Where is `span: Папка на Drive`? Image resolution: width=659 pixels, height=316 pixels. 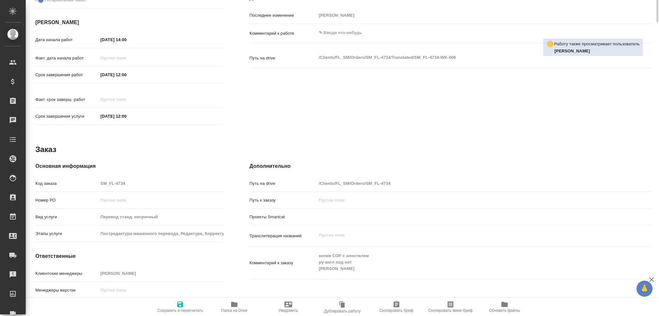 span: Папка на Drive is located at coordinates (234, 311).